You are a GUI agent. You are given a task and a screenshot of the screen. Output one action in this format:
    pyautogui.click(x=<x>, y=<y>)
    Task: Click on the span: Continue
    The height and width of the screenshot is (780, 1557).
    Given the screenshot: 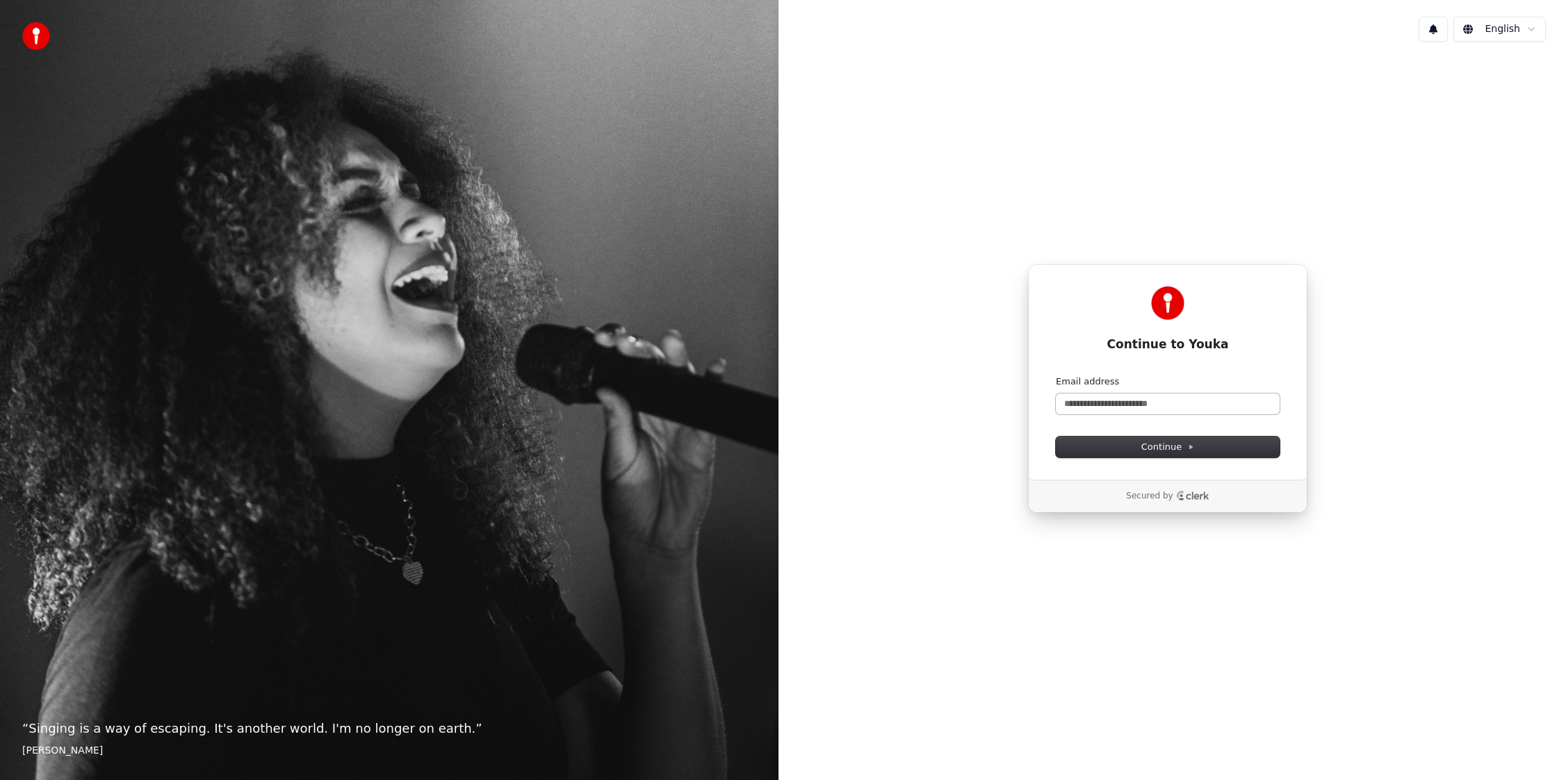 What is the action you would take?
    pyautogui.click(x=1168, y=447)
    